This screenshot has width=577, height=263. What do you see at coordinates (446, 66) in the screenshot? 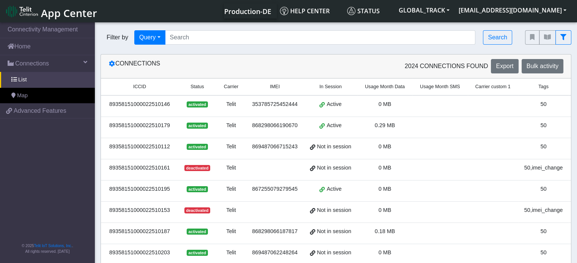
I see `span: 2024 Connections found` at bounding box center [446, 66].